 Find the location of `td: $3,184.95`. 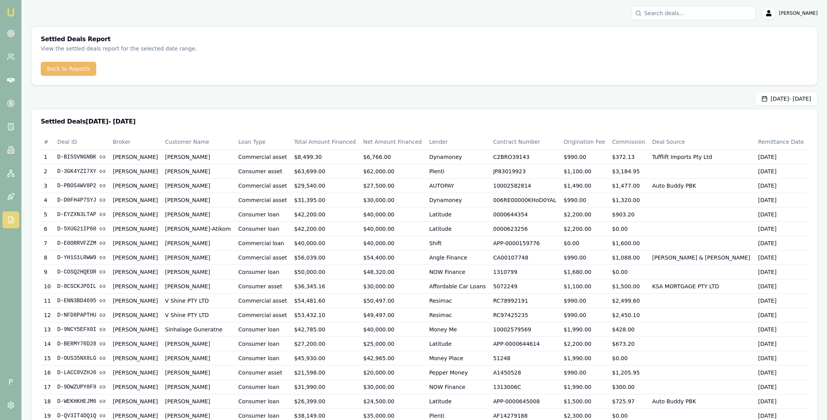

td: $3,184.95 is located at coordinates (629, 171).